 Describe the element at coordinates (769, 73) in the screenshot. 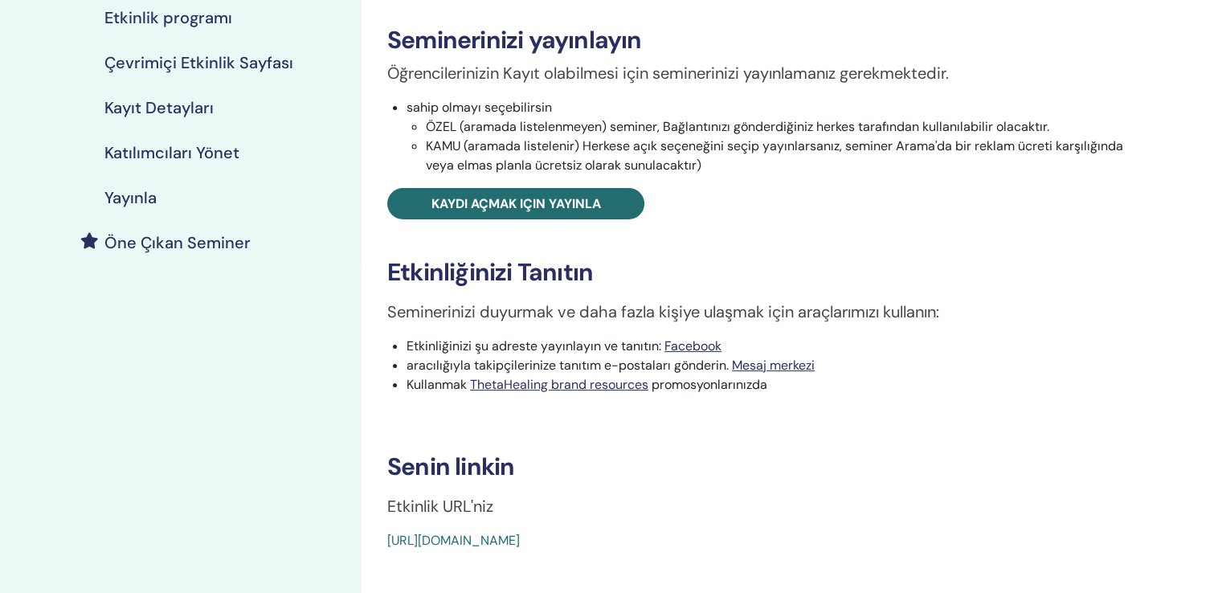

I see `p: Öğrencilerinizin Kayıt olabilmesi için seminerinizi yayınlamanız gerekmektedir.` at that location.